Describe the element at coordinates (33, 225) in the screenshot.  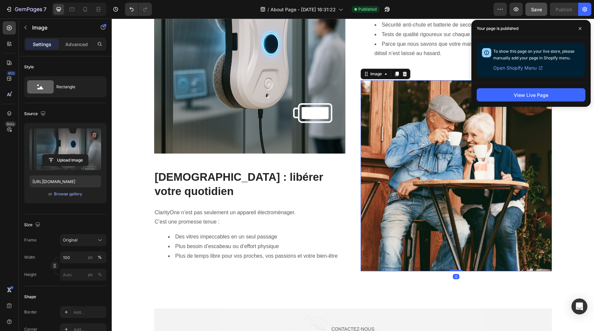
I see `div: Size` at that location.